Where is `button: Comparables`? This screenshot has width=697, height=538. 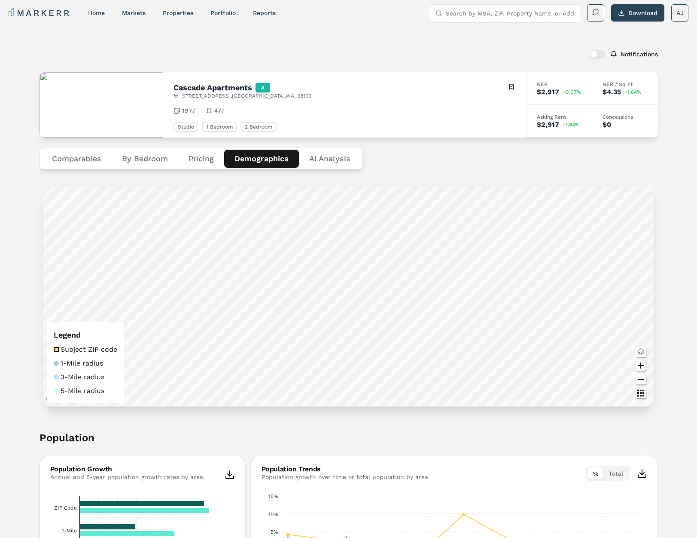 button: Comparables is located at coordinates (76, 159).